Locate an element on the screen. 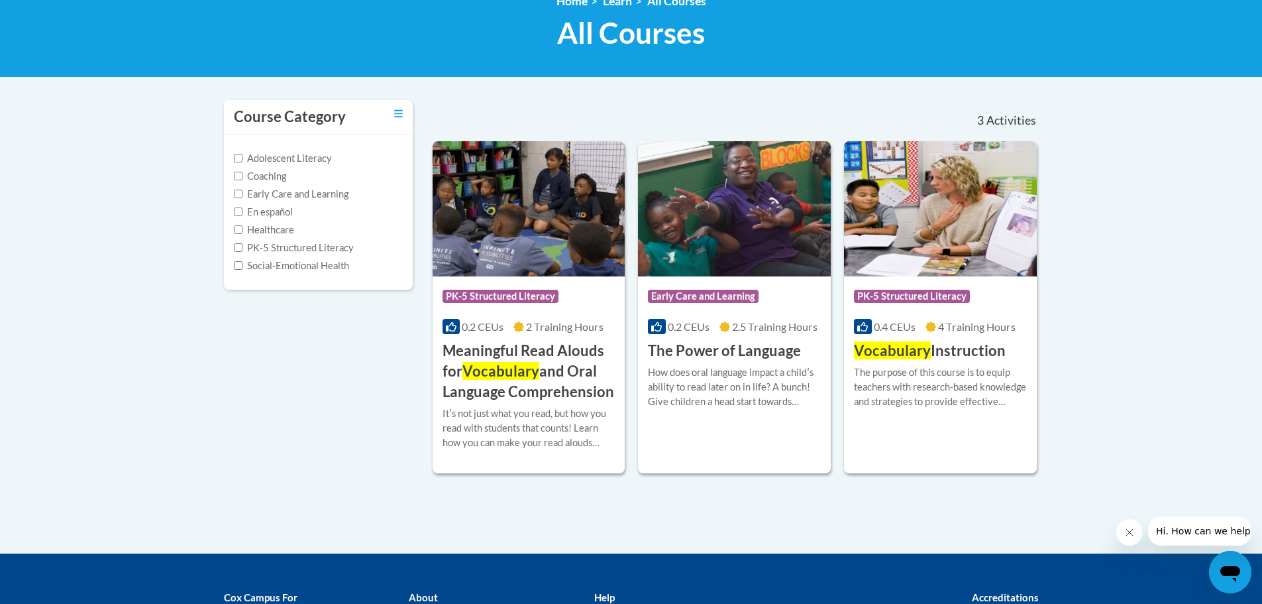 The width and height of the screenshot is (1262, 604). span: Early Care and Learning is located at coordinates (703, 296).